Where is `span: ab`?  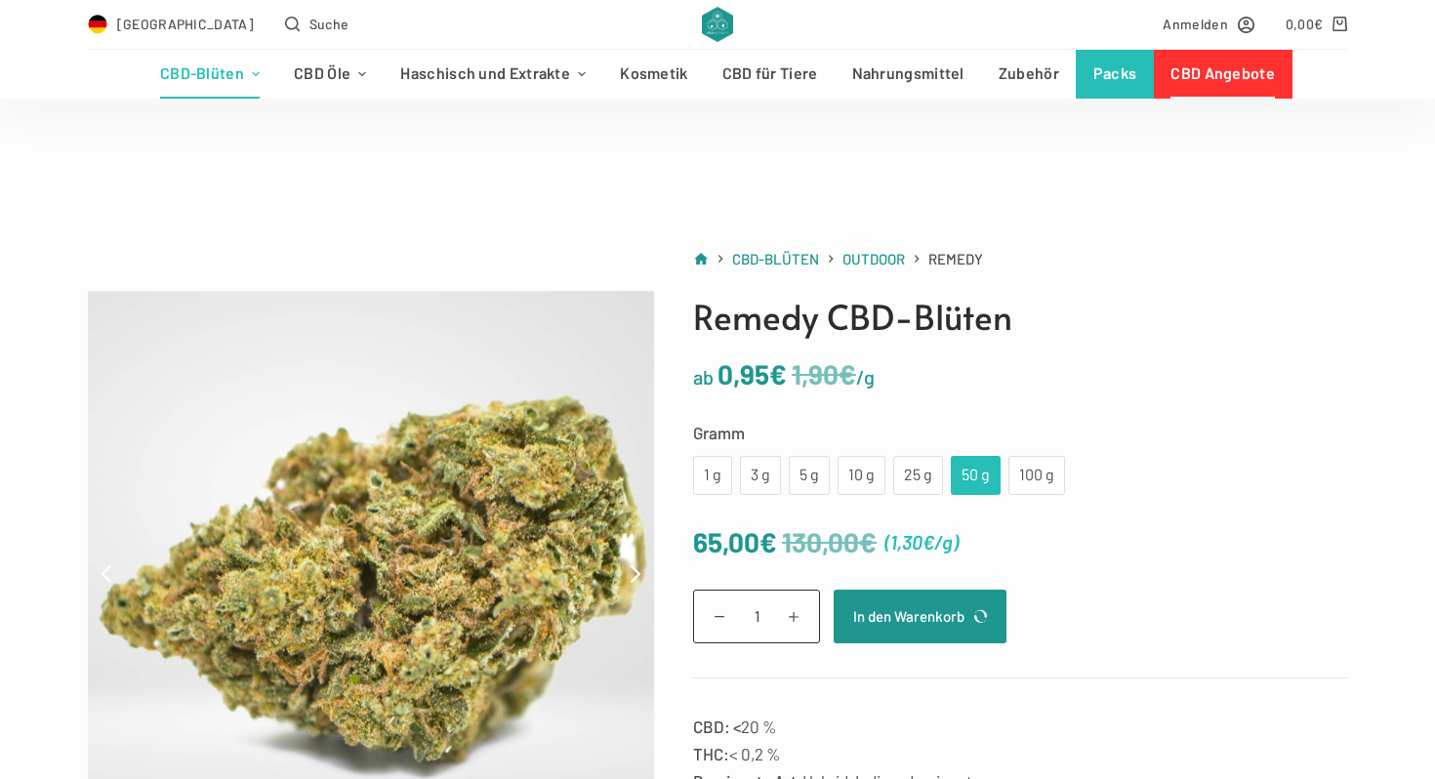
span: ab is located at coordinates (703, 377).